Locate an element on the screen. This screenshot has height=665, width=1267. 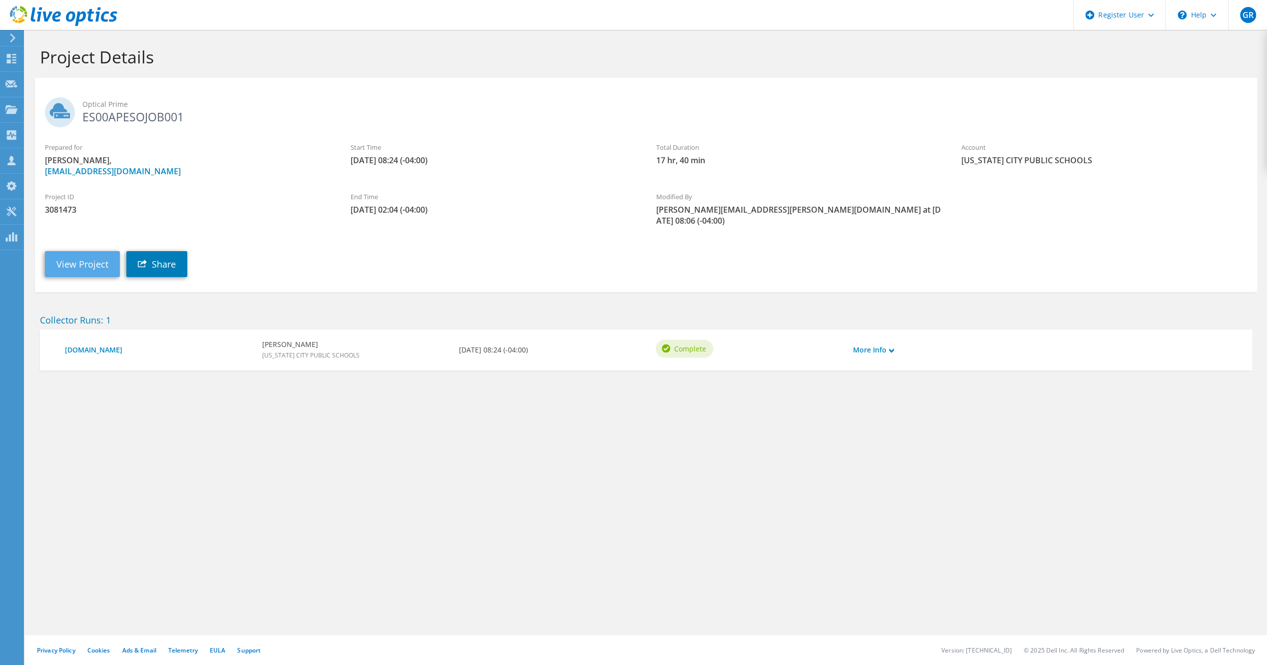
h2: Collector Runs: 1 is located at coordinates (646, 320).